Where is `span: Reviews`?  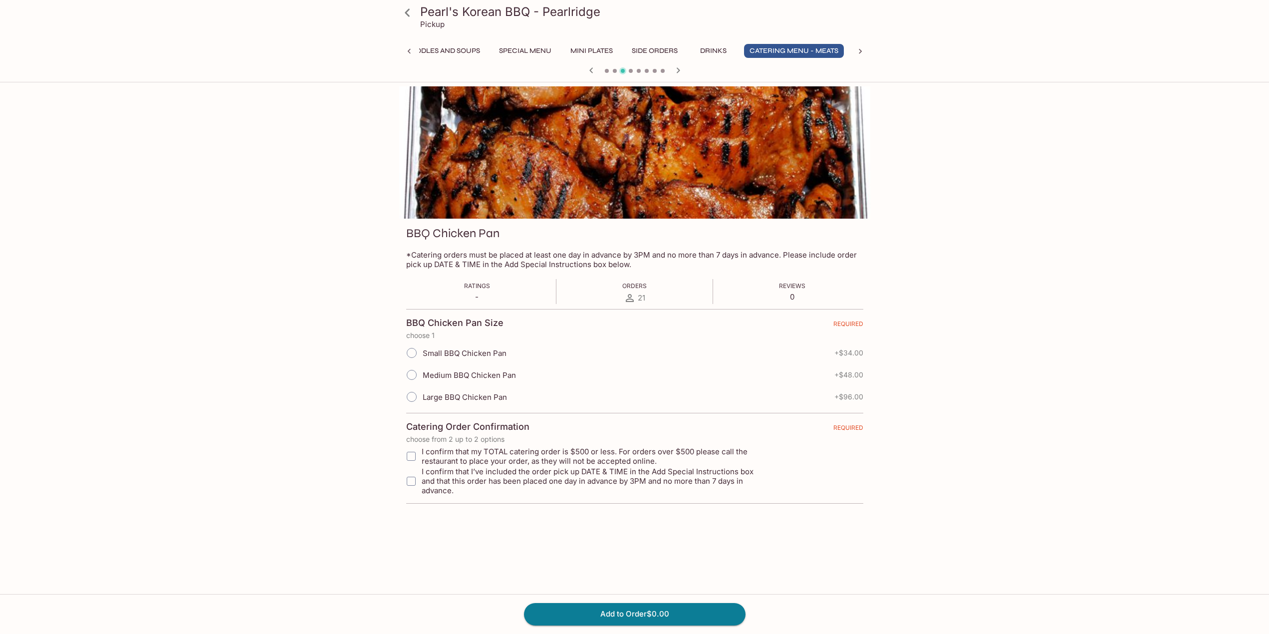
span: Reviews is located at coordinates (792, 286).